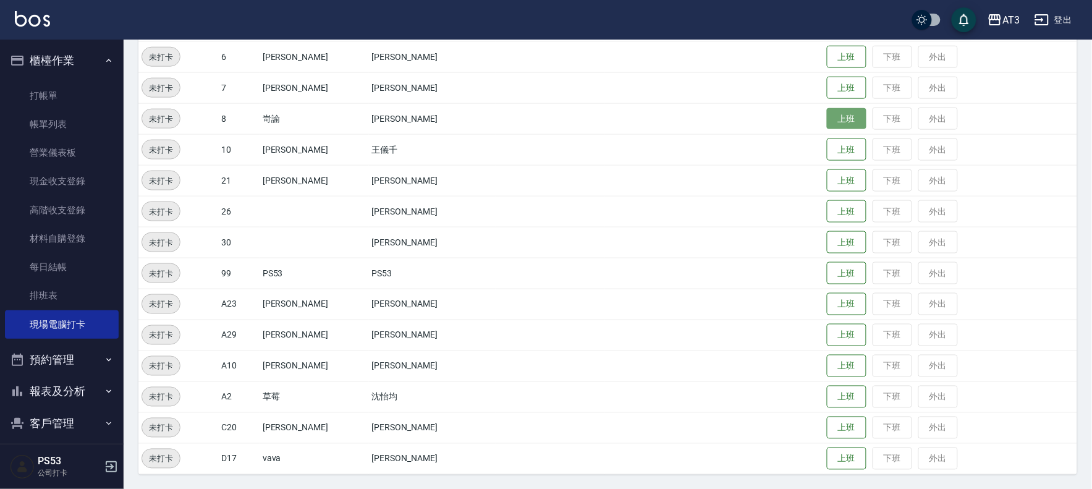 Image resolution: width=1092 pixels, height=489 pixels. Describe the element at coordinates (62, 153) in the screenshot. I see `a: 營業儀表板` at that location.